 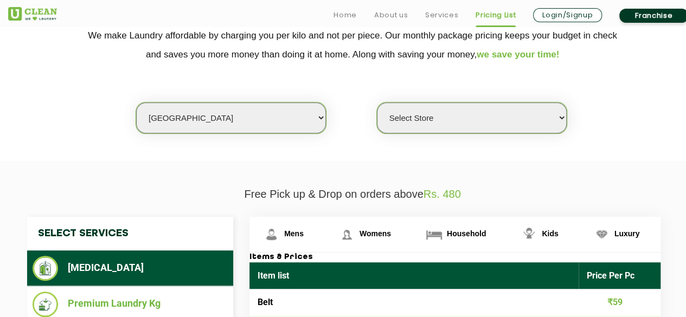 What do you see at coordinates (33, 14) in the screenshot?
I see `img: UClean Laundry and Dry Cleaning` at bounding box center [33, 14].